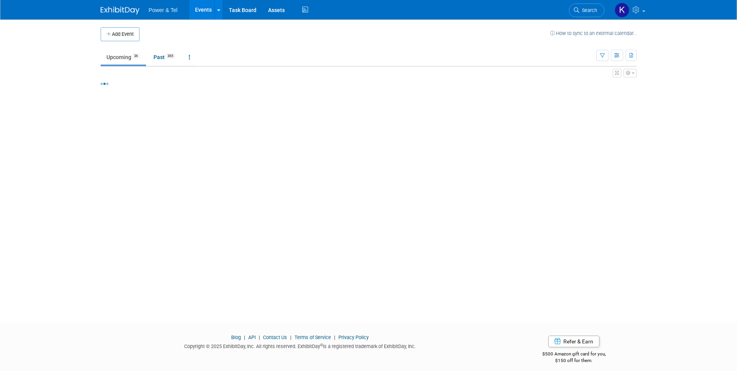  What do you see at coordinates (123, 57) in the screenshot?
I see `a: Upcoming36` at bounding box center [123, 57].